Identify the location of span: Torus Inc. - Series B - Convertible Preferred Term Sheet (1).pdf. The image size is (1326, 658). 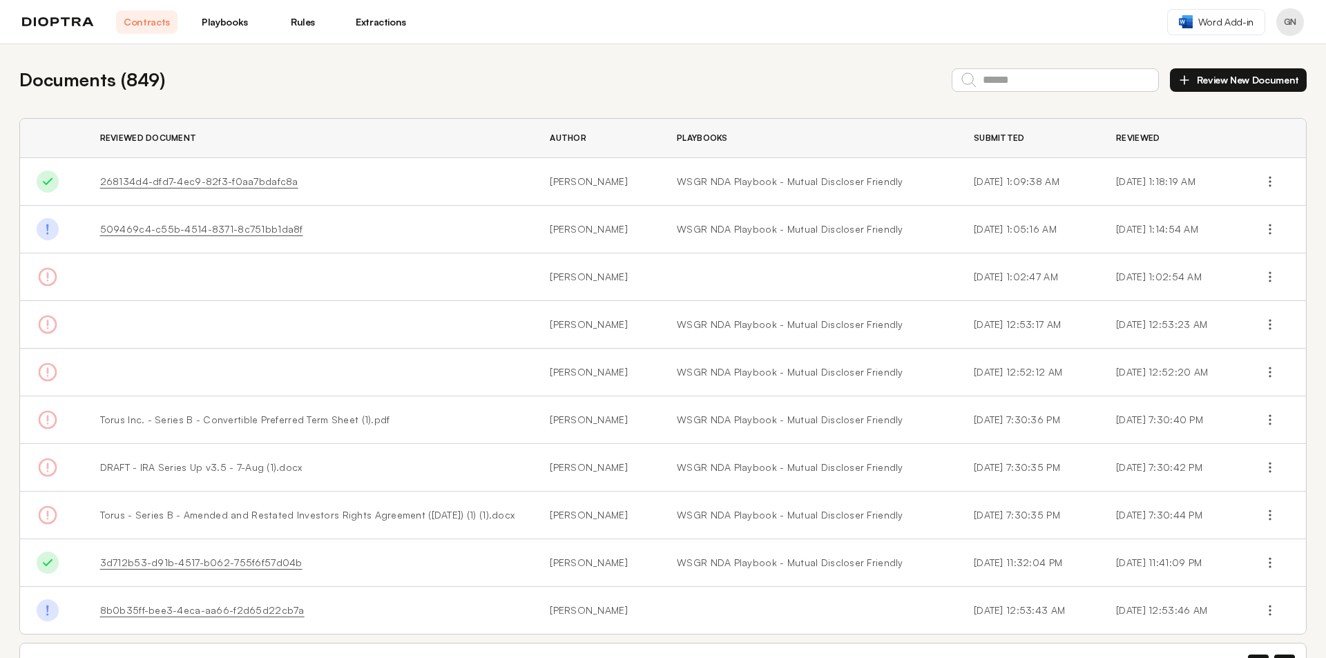
(245, 419).